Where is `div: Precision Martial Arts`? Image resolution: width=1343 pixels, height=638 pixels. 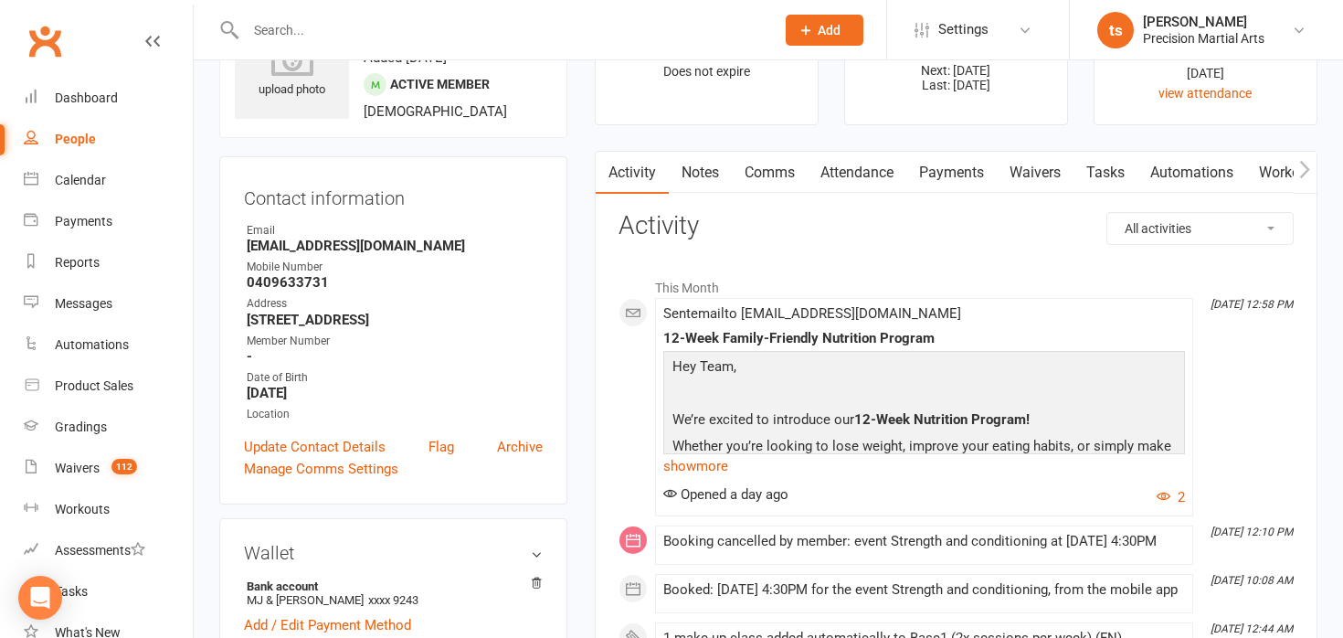
div: Precision Martial Arts is located at coordinates (1204, 38).